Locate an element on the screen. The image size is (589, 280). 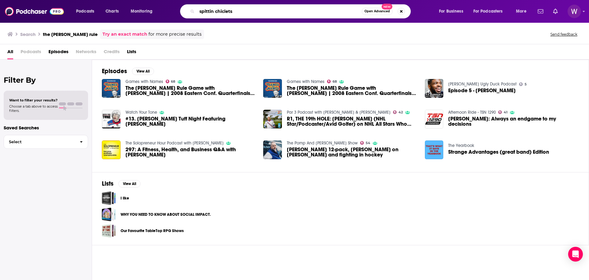
span: For Podcasters is located at coordinates (488, 11).